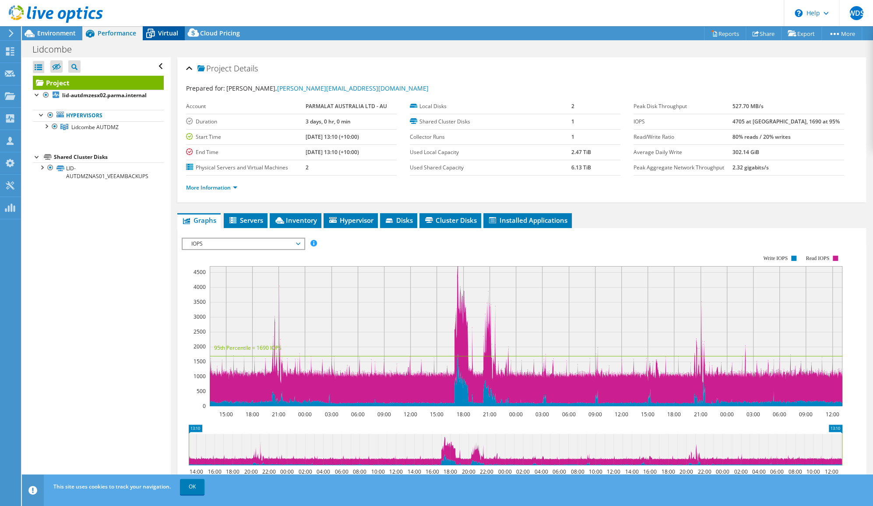 The width and height of the screenshot is (873, 506). What do you see at coordinates (799, 13) in the screenshot?
I see `svg: \n` at bounding box center [799, 13].